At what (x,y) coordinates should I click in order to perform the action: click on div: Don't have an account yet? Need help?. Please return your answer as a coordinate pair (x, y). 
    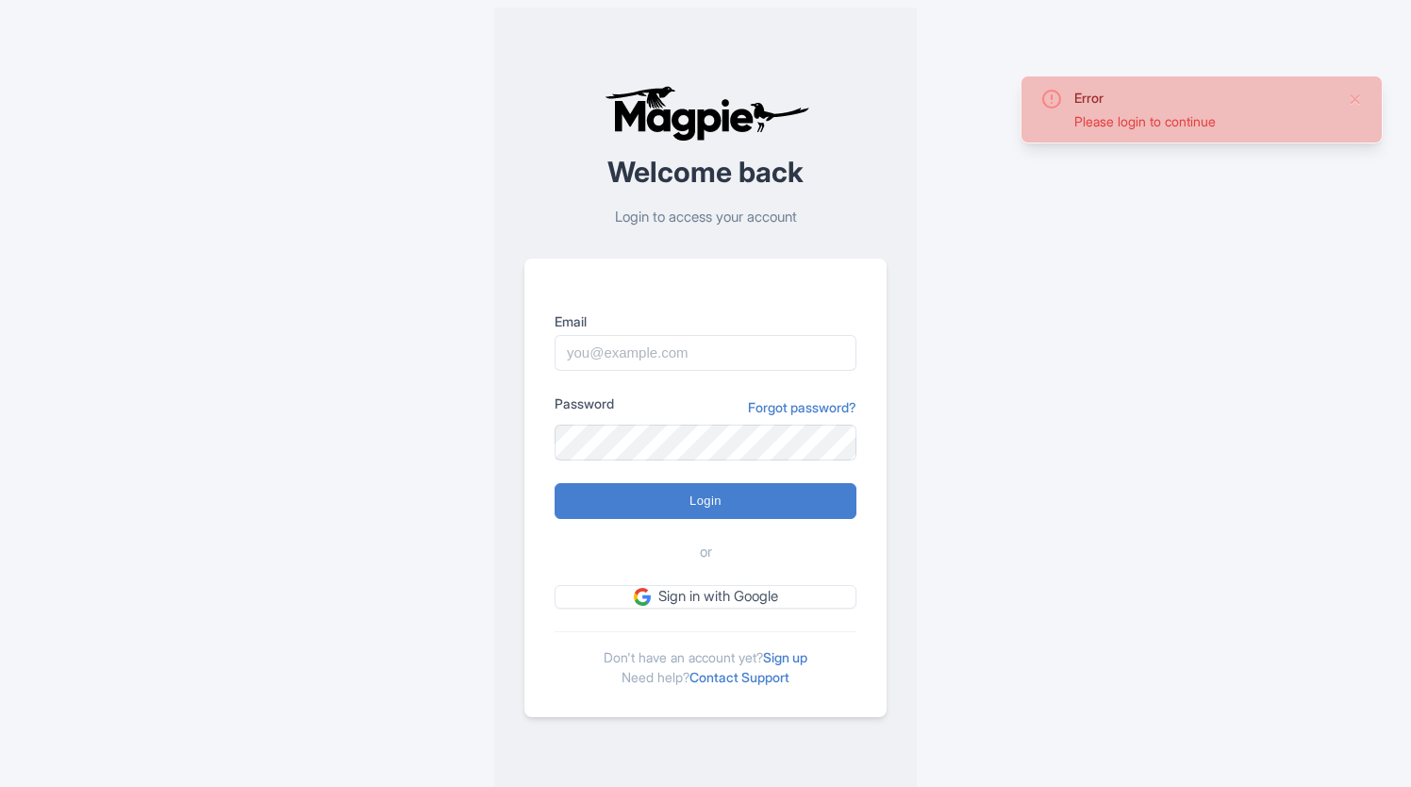
    Looking at the image, I should click on (706, 659).